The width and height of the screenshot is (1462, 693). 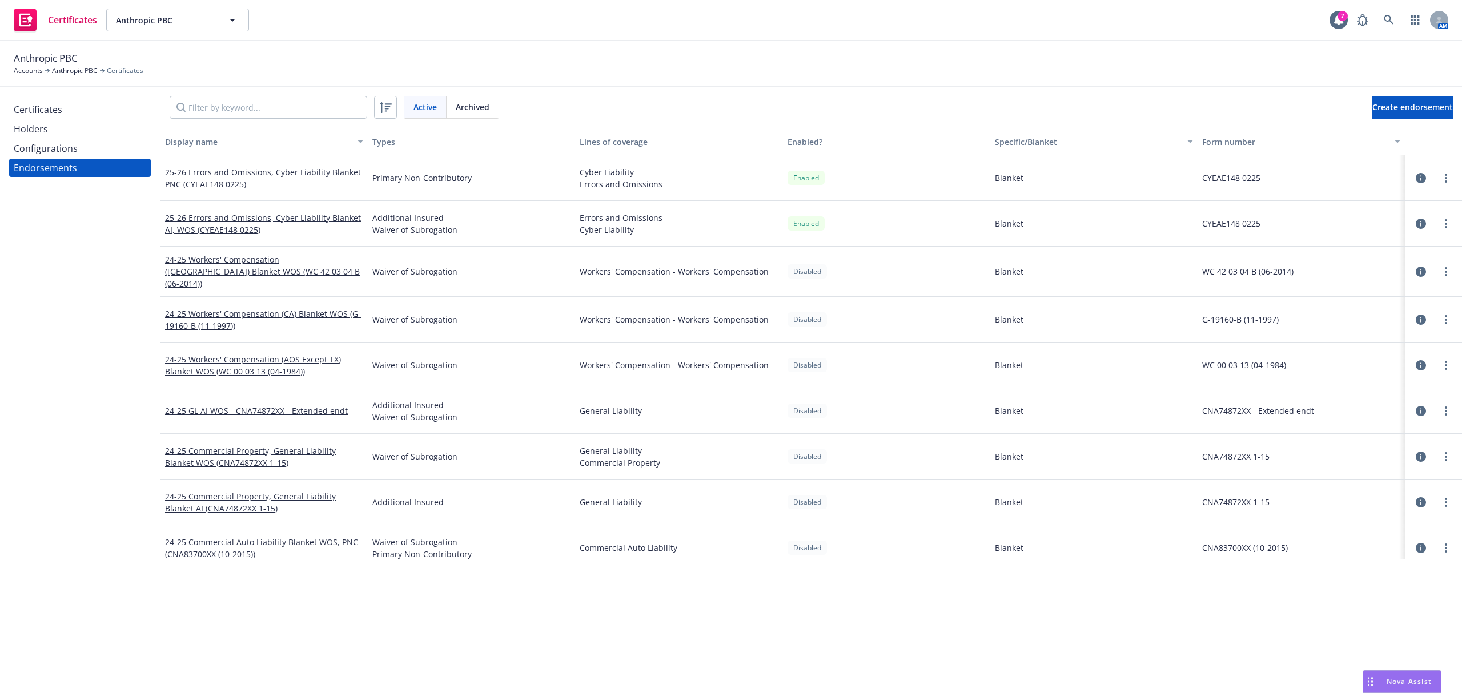 I want to click on a: Endorsements, so click(x=80, y=168).